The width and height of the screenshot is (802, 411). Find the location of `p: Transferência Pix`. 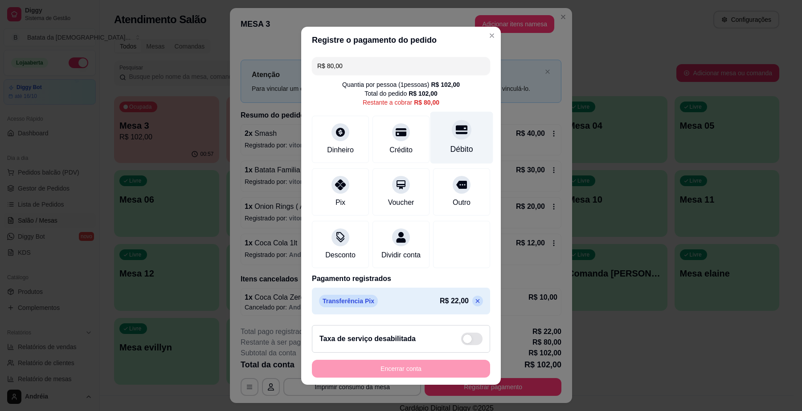

p: Transferência Pix is located at coordinates (348, 301).